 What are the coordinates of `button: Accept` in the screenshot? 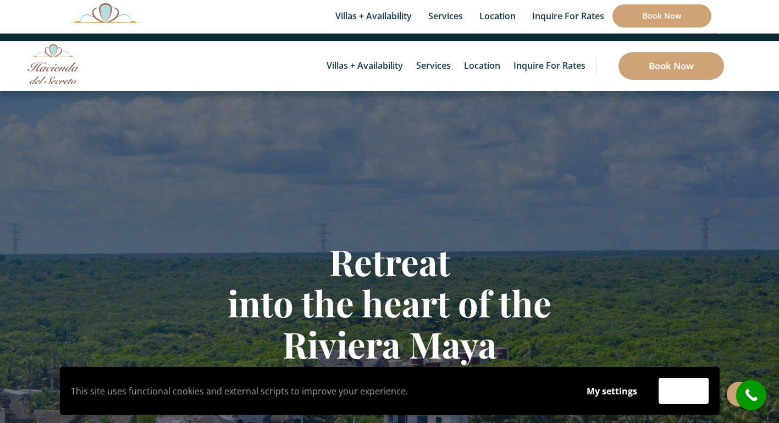 It's located at (683, 390).